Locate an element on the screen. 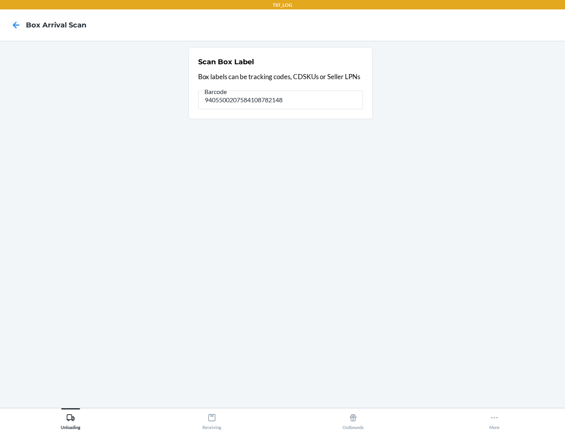 The height and width of the screenshot is (431, 565). div: Unloading is located at coordinates (71, 420).